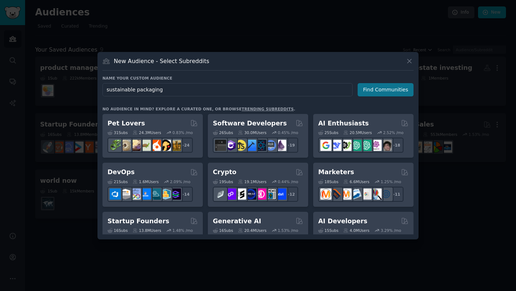 Image resolution: width=516 pixels, height=291 pixels. What do you see at coordinates (366, 145) in the screenshot?
I see `img: chatgpt_prompts_` at bounding box center [366, 145].